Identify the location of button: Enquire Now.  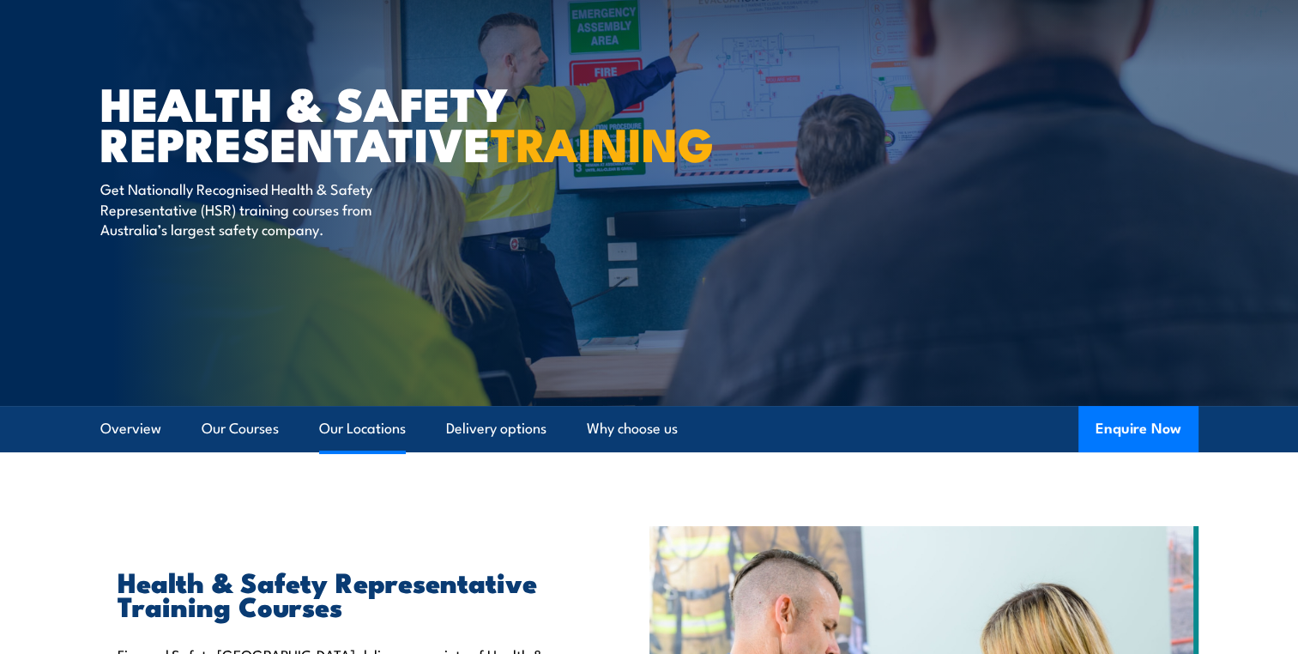
(1138, 429).